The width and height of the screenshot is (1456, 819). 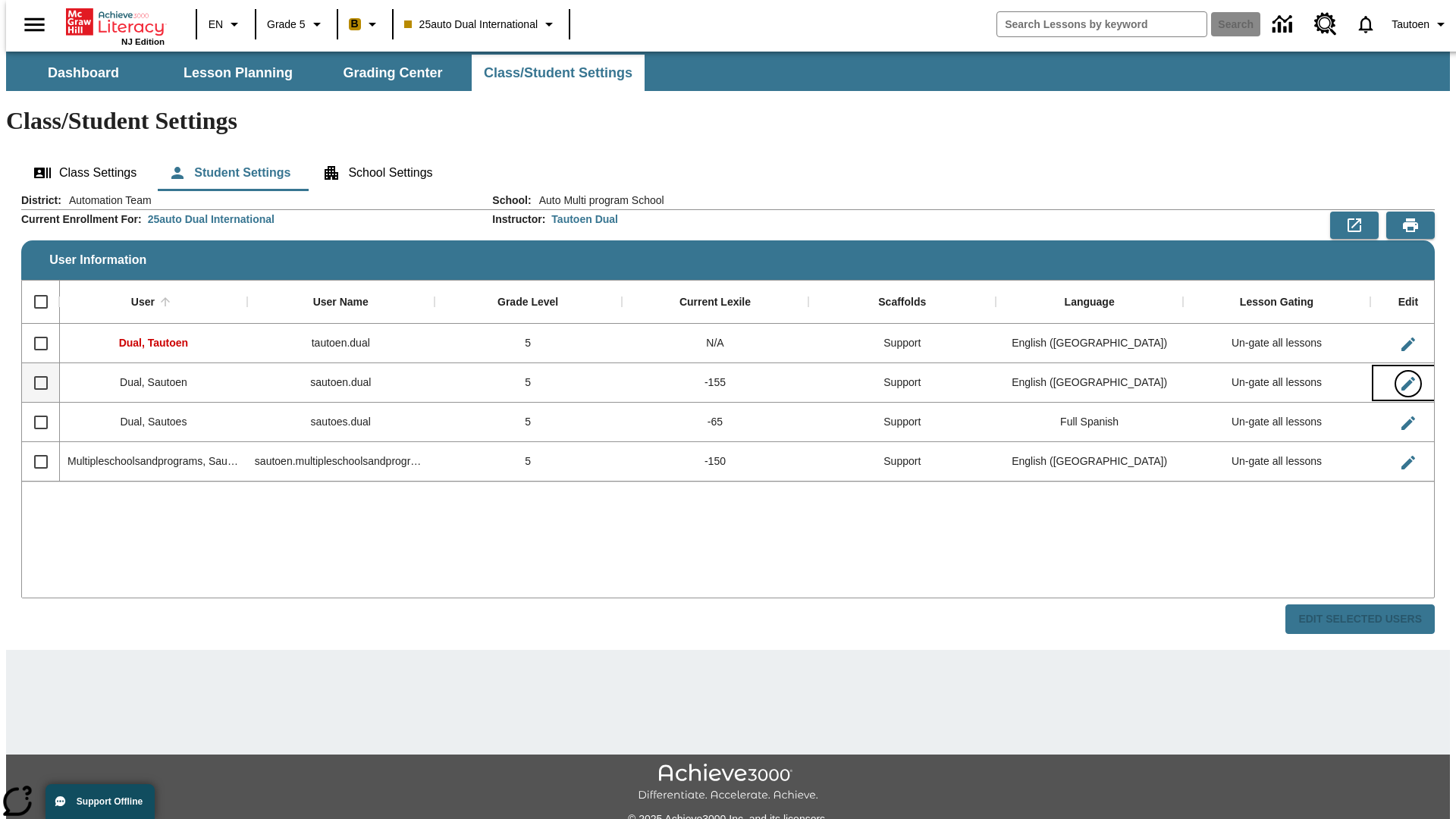 What do you see at coordinates (528, 303) in the screenshot?
I see `div: Grade Level` at bounding box center [528, 303].